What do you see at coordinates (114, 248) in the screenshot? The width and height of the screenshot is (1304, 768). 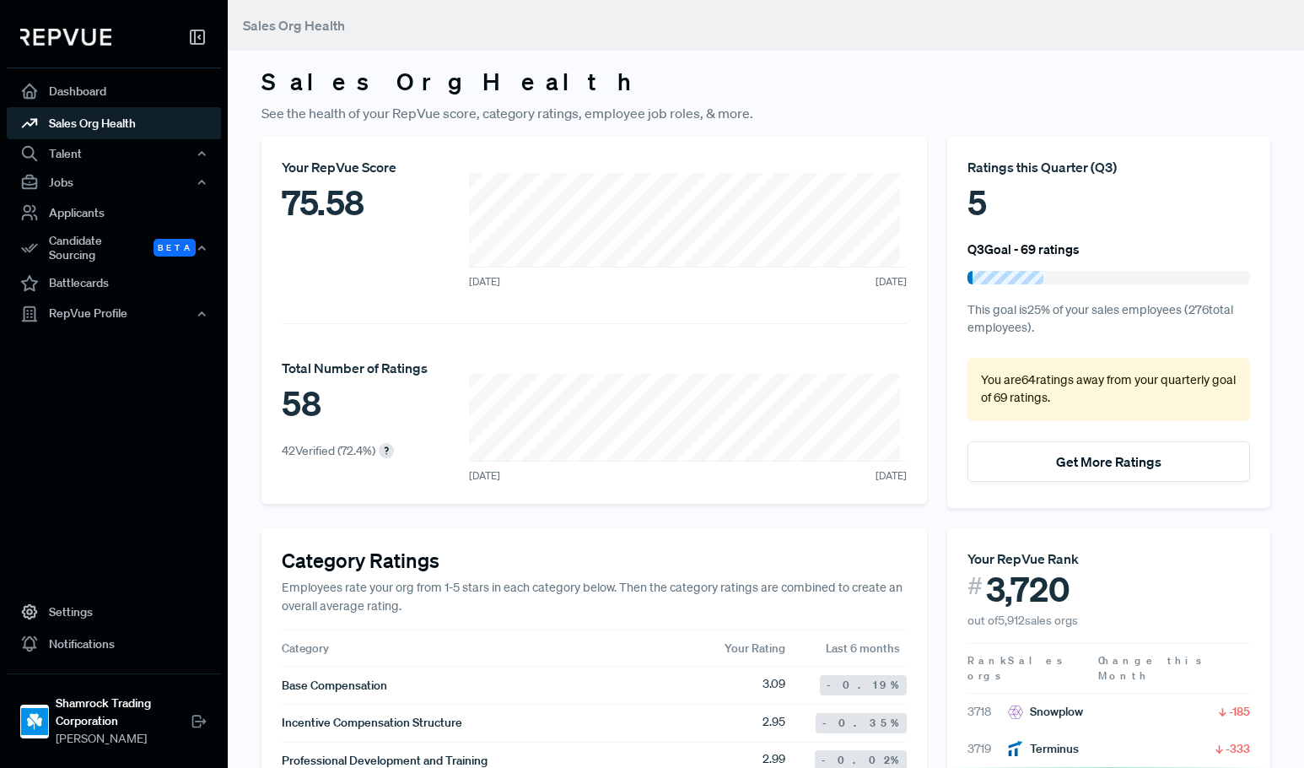 I see `div: Candidate Sourcing` at bounding box center [114, 248].